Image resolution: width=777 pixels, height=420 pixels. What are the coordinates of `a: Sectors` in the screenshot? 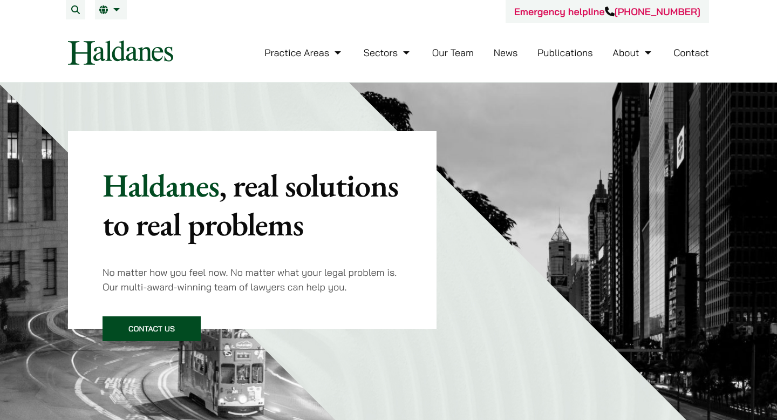 It's located at (388, 52).